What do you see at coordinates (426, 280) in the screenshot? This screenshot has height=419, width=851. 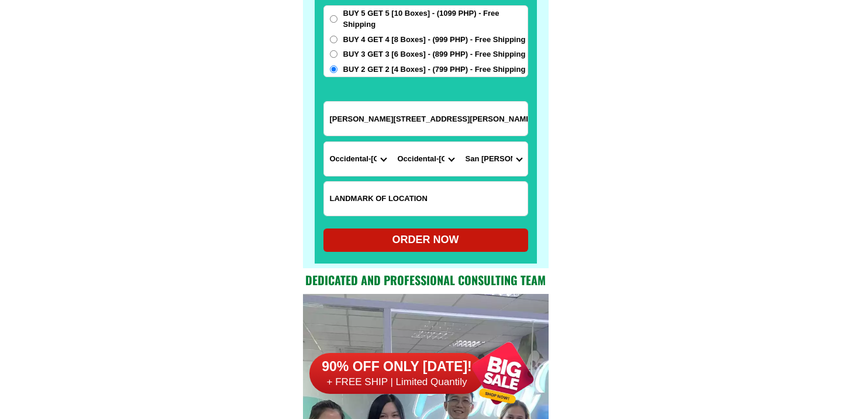 I see `h2: Dedicated and professional consulting team` at bounding box center [426, 280].